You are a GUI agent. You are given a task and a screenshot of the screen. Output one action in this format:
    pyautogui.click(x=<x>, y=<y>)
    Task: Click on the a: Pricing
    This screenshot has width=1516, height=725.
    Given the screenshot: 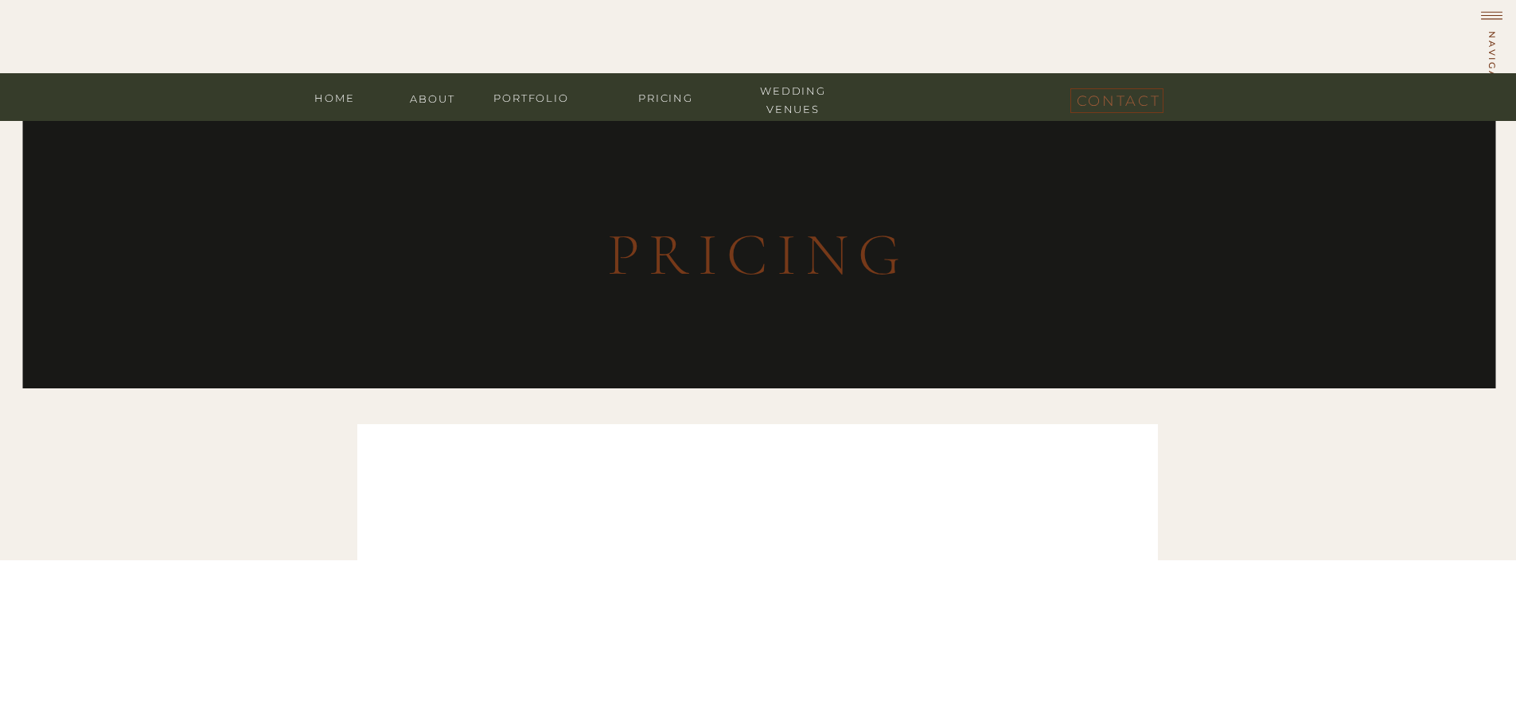 What is the action you would take?
    pyautogui.click(x=666, y=96)
    